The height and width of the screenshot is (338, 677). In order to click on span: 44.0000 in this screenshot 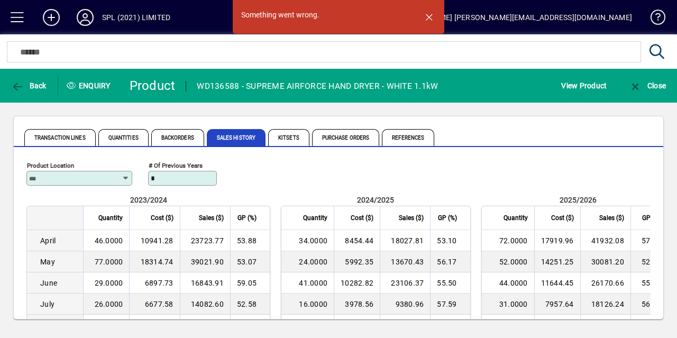, I will do `click(514, 283)`.